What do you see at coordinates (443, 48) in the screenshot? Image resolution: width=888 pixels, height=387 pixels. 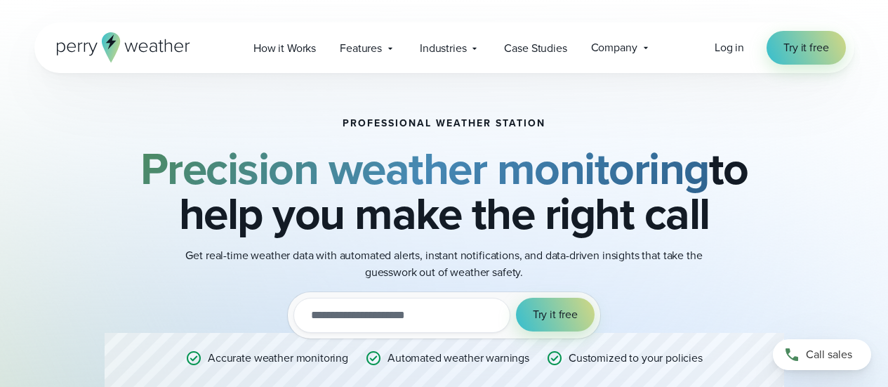 I see `span: Industries` at bounding box center [443, 48].